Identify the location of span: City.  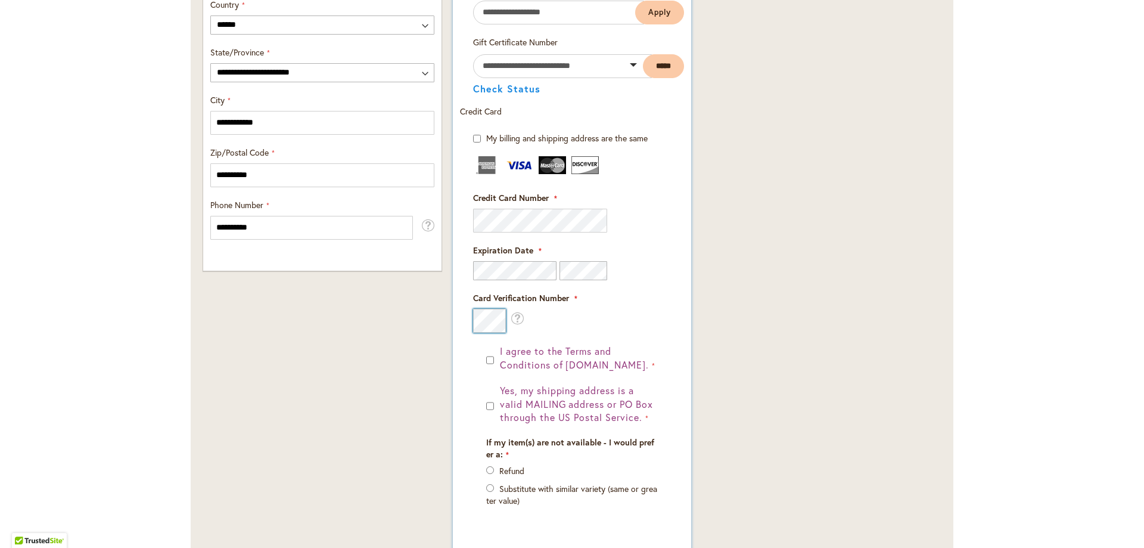
(217, 100).